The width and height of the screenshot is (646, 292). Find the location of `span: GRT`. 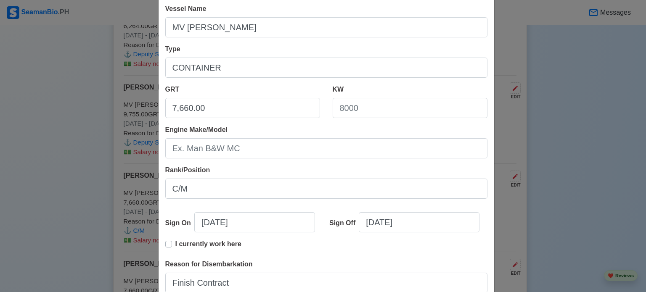

span: GRT is located at coordinates (172, 89).